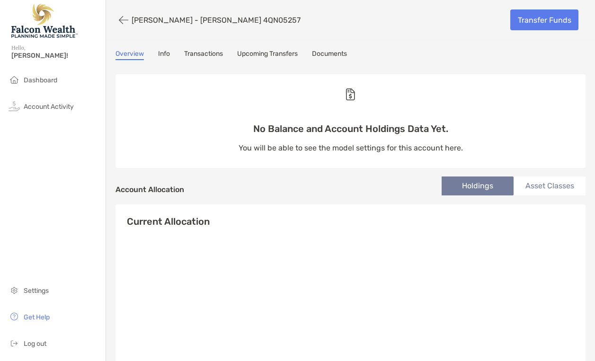  Describe the element at coordinates (544, 20) in the screenshot. I see `a: Transfer Funds` at that location.